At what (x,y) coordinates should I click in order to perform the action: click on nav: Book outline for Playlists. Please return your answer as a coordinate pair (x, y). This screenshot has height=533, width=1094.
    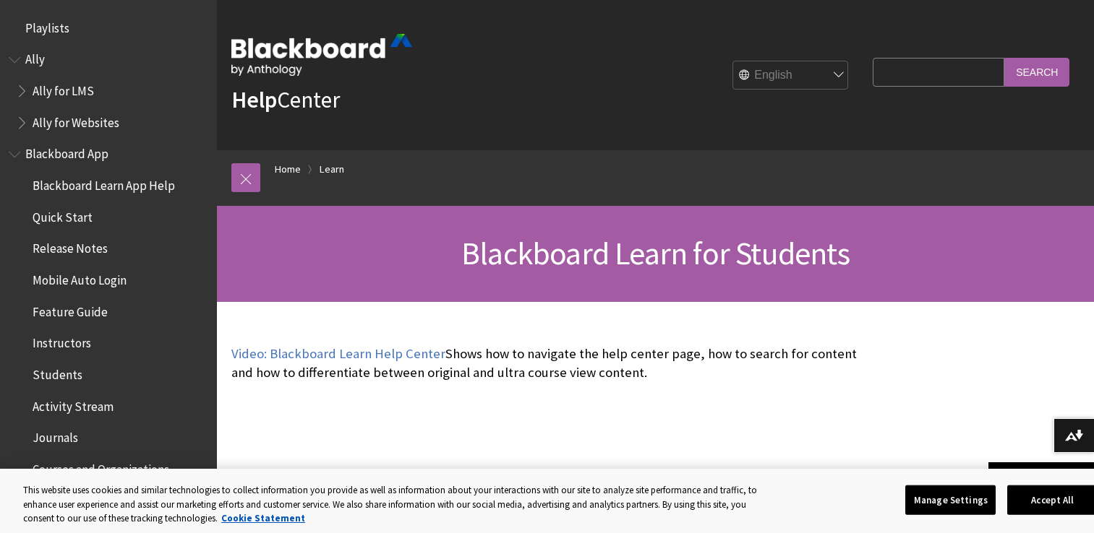
    Looking at the image, I should click on (108, 28).